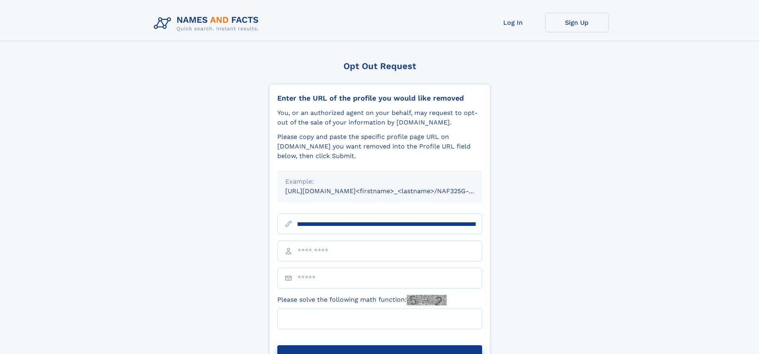 The width and height of the screenshot is (759, 354). Describe the element at coordinates (380, 98) in the screenshot. I see `div: Enter the URL of the profile you would like removed` at that location.